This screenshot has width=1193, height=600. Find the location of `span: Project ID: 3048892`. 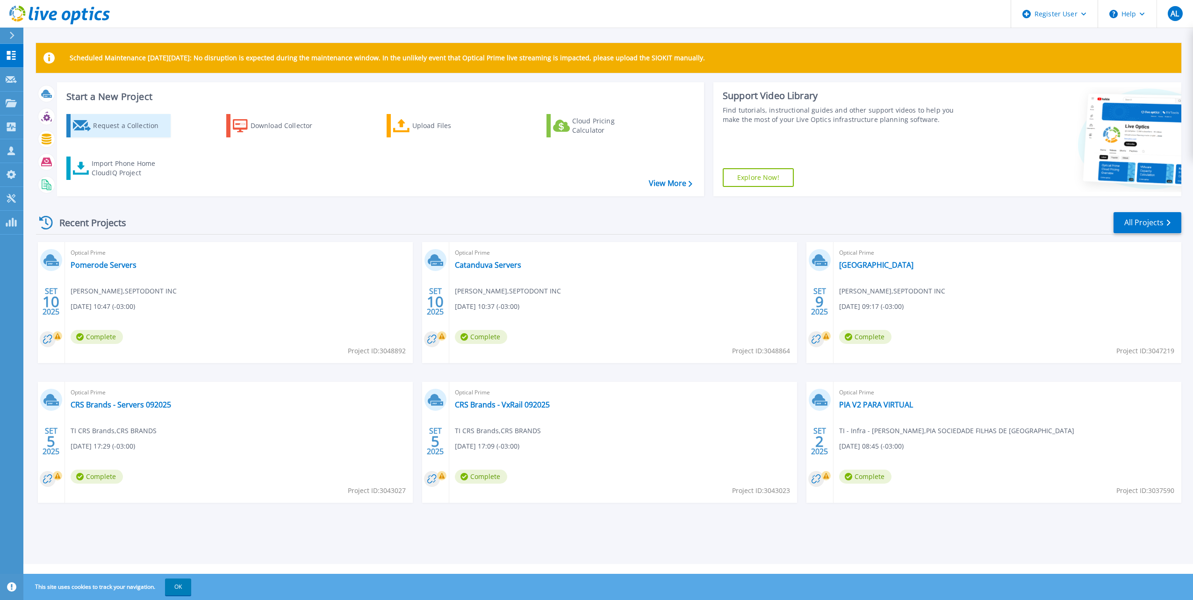

span: Project ID: 3048892 is located at coordinates (377, 351).